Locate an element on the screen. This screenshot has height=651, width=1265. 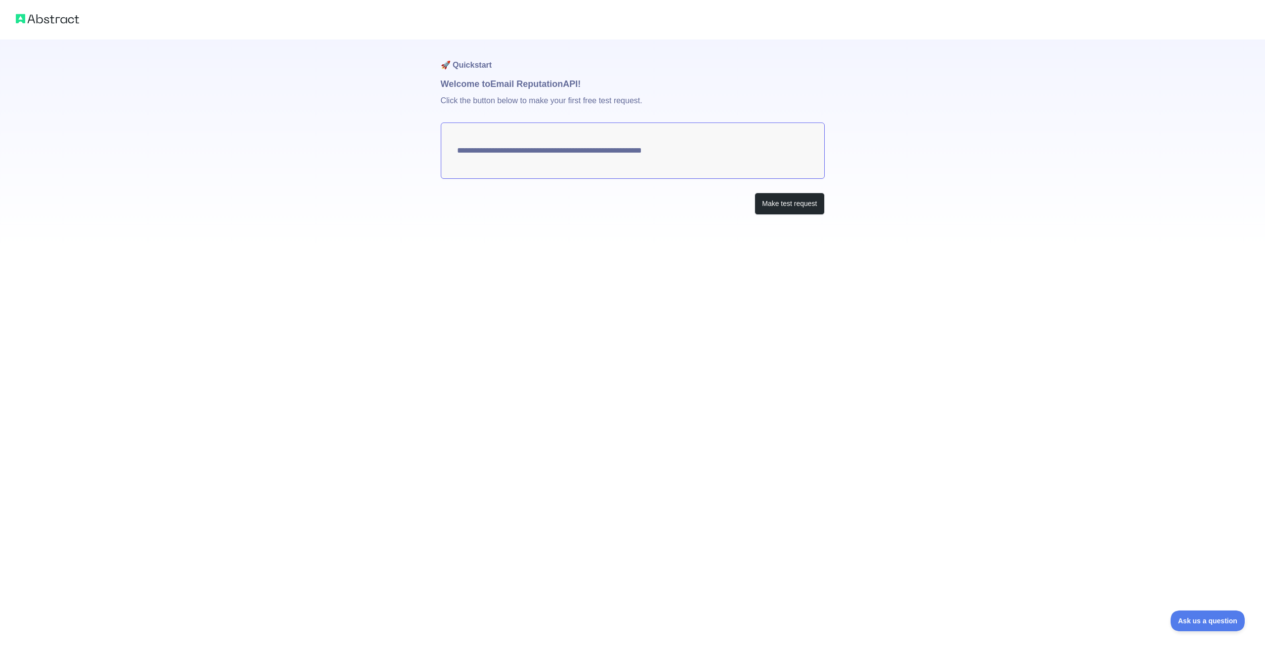
img: Abstract logo is located at coordinates (47, 19).